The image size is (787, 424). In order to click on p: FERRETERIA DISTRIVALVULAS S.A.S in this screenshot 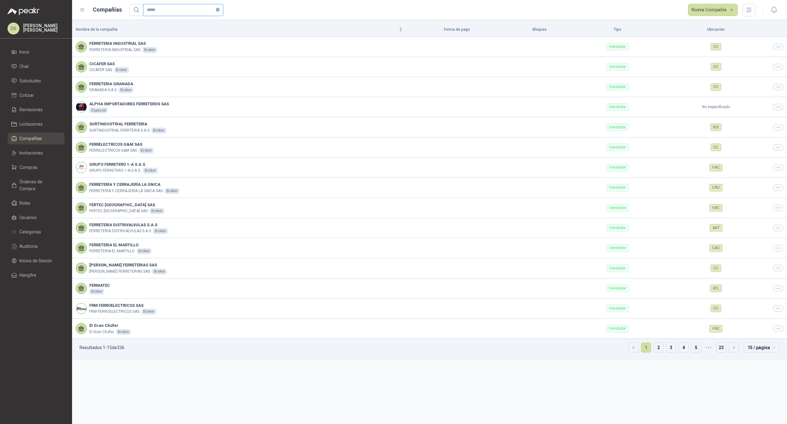, I will do `click(120, 231)`.